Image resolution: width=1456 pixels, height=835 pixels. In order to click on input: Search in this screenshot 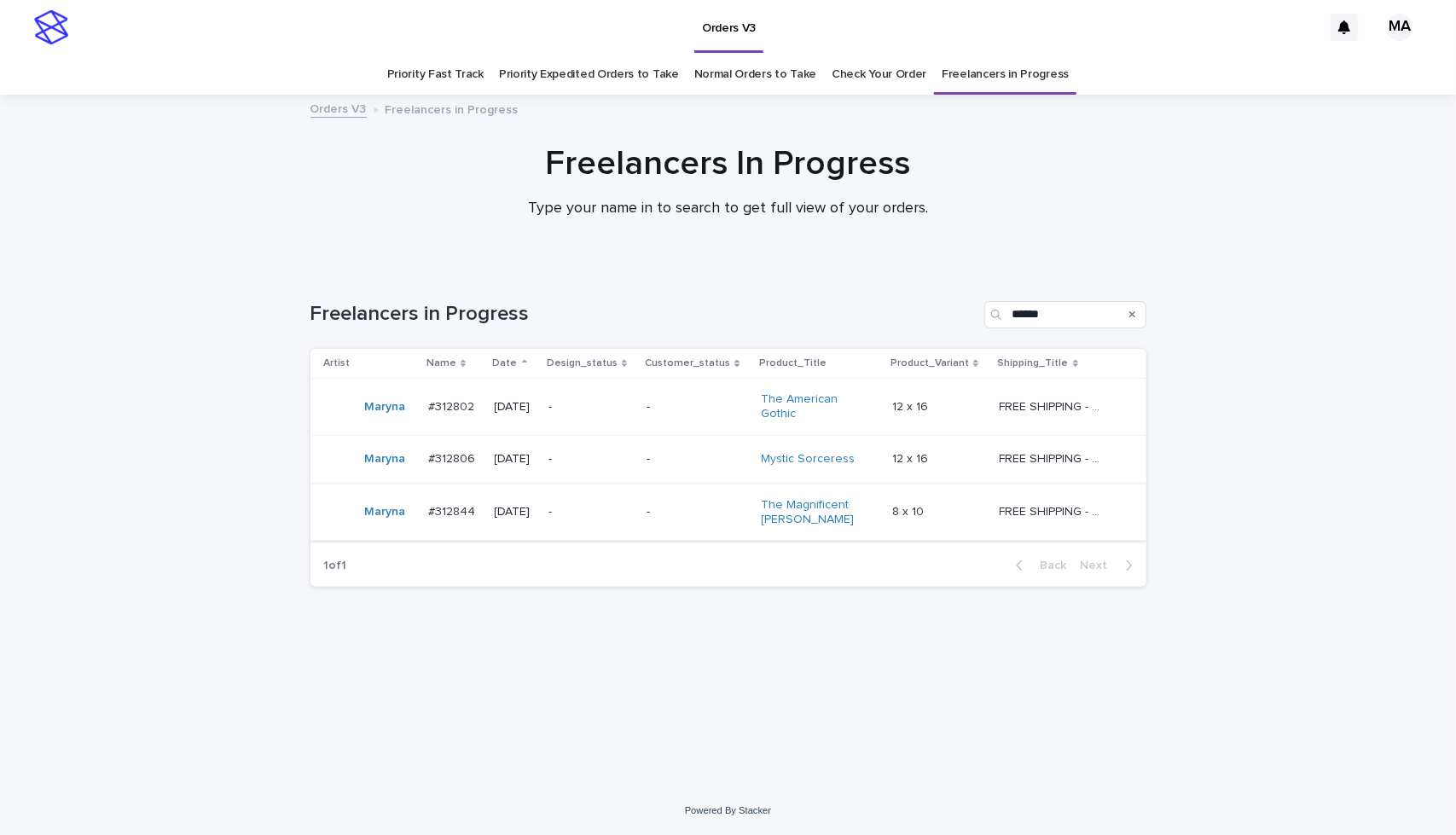, I will do `click(1065, 315)`.